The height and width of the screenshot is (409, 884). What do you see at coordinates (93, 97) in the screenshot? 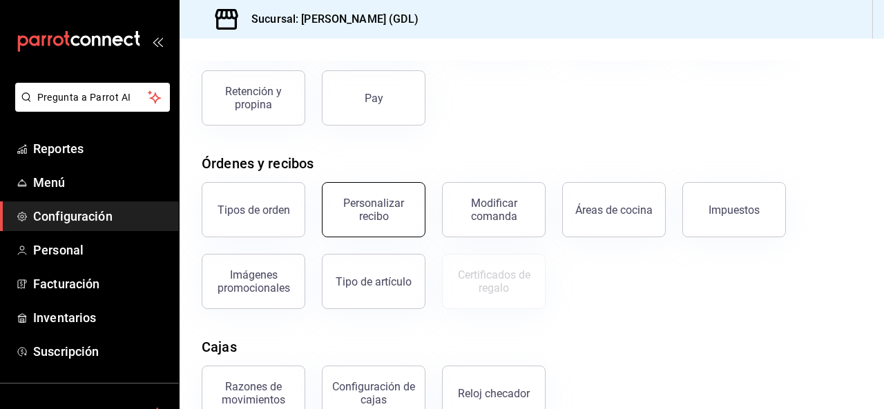
I see `span: Pregunta a Parrot AI` at bounding box center [93, 97].